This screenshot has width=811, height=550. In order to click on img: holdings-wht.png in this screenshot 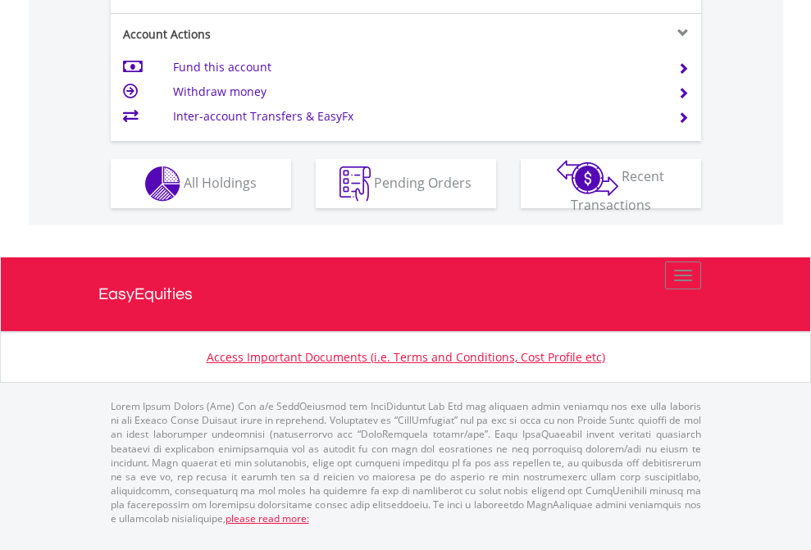, I will do `click(162, 184)`.